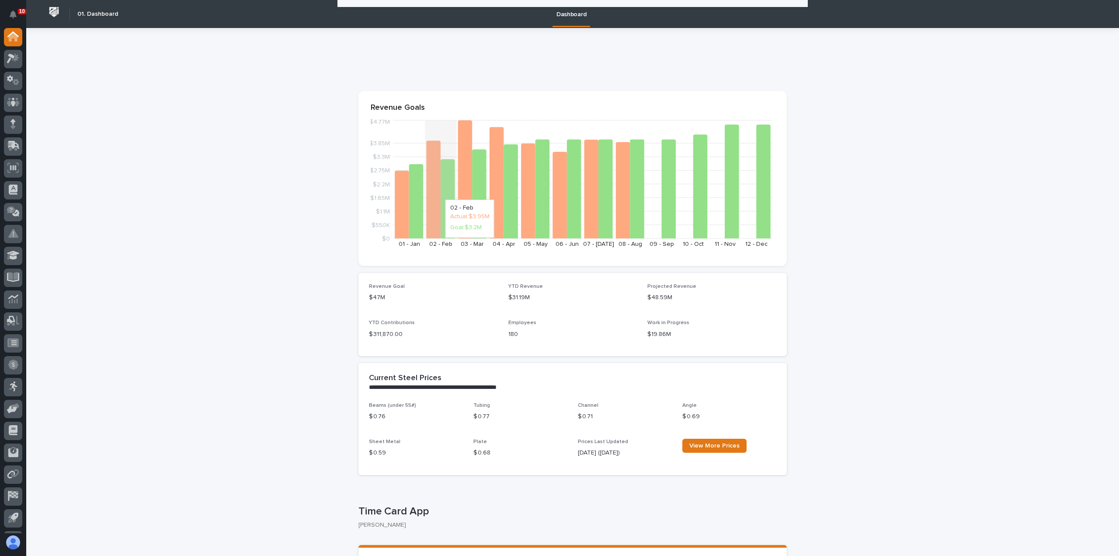 The image size is (1119, 556). What do you see at coordinates (386, 239) in the screenshot?
I see `tspan: $0` at bounding box center [386, 239].